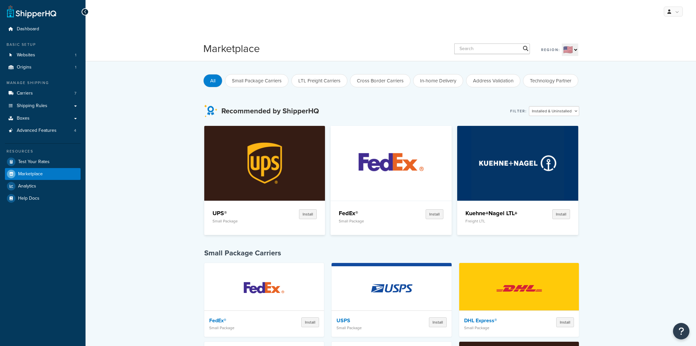 The height and width of the screenshot is (346, 696). I want to click on a: Help Docs, so click(43, 198).